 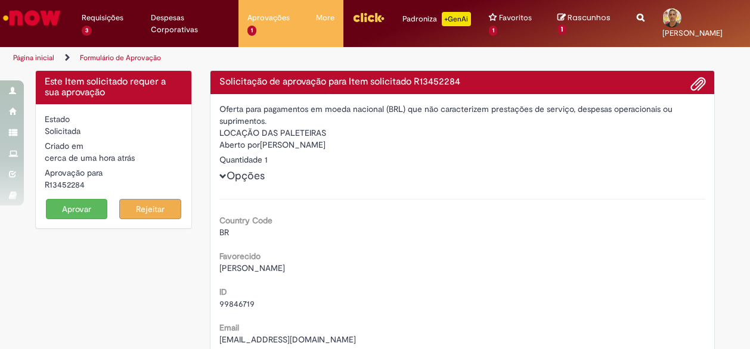 I want to click on div: Padroniza, so click(x=436, y=19).